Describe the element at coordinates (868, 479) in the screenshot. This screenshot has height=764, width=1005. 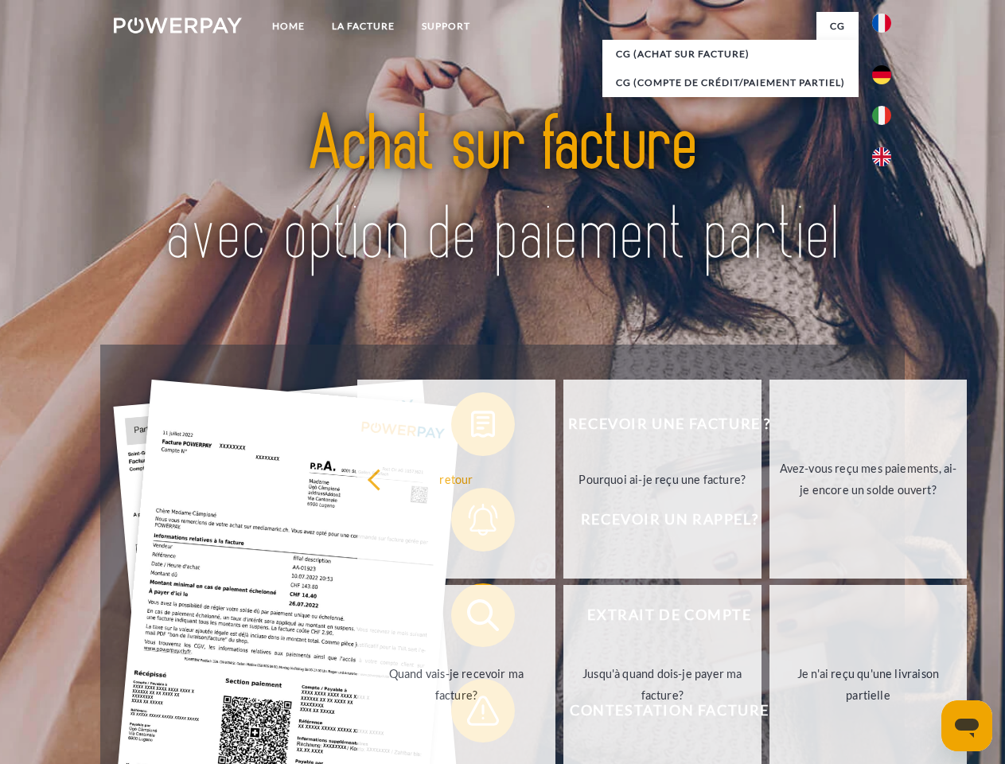
I see `div: Avez-vous reçu mes paiements, ai-je encore un solde ouvert?` at that location.